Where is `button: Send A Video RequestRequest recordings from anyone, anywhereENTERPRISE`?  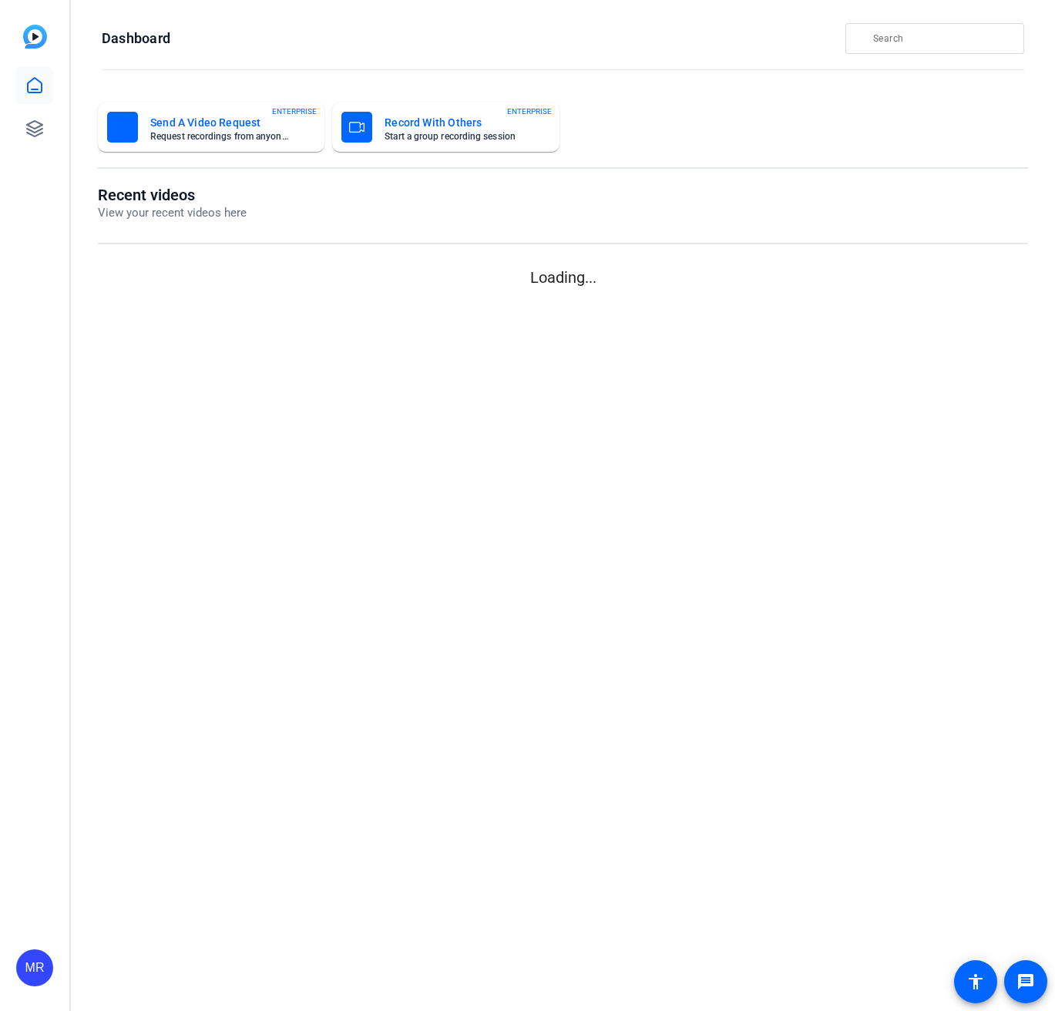 button: Send A Video RequestRequest recordings from anyone, anywhereENTERPRISE is located at coordinates (211, 127).